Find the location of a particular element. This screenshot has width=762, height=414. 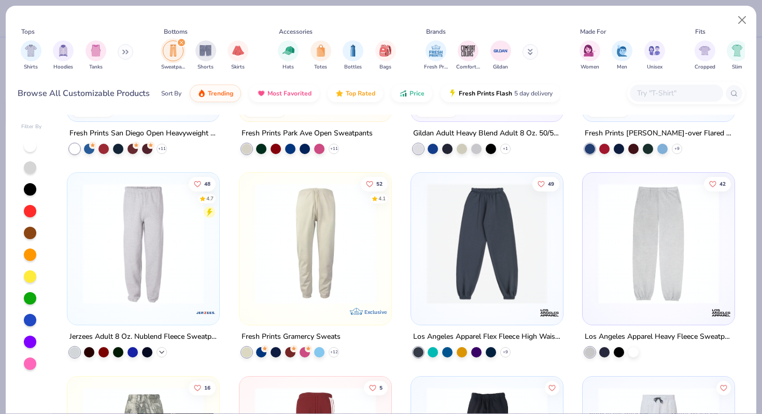

div: 4.1 is located at coordinates (381, 199).